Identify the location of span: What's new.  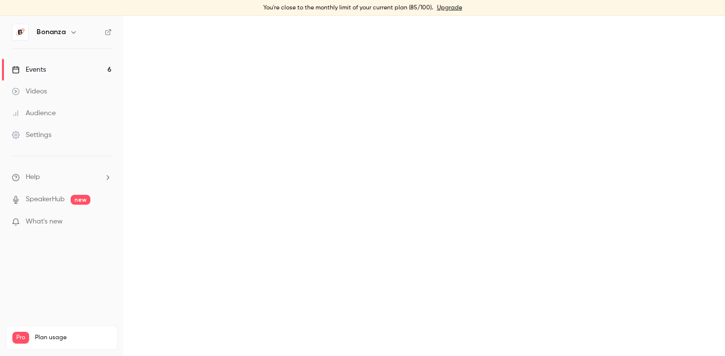
(44, 221).